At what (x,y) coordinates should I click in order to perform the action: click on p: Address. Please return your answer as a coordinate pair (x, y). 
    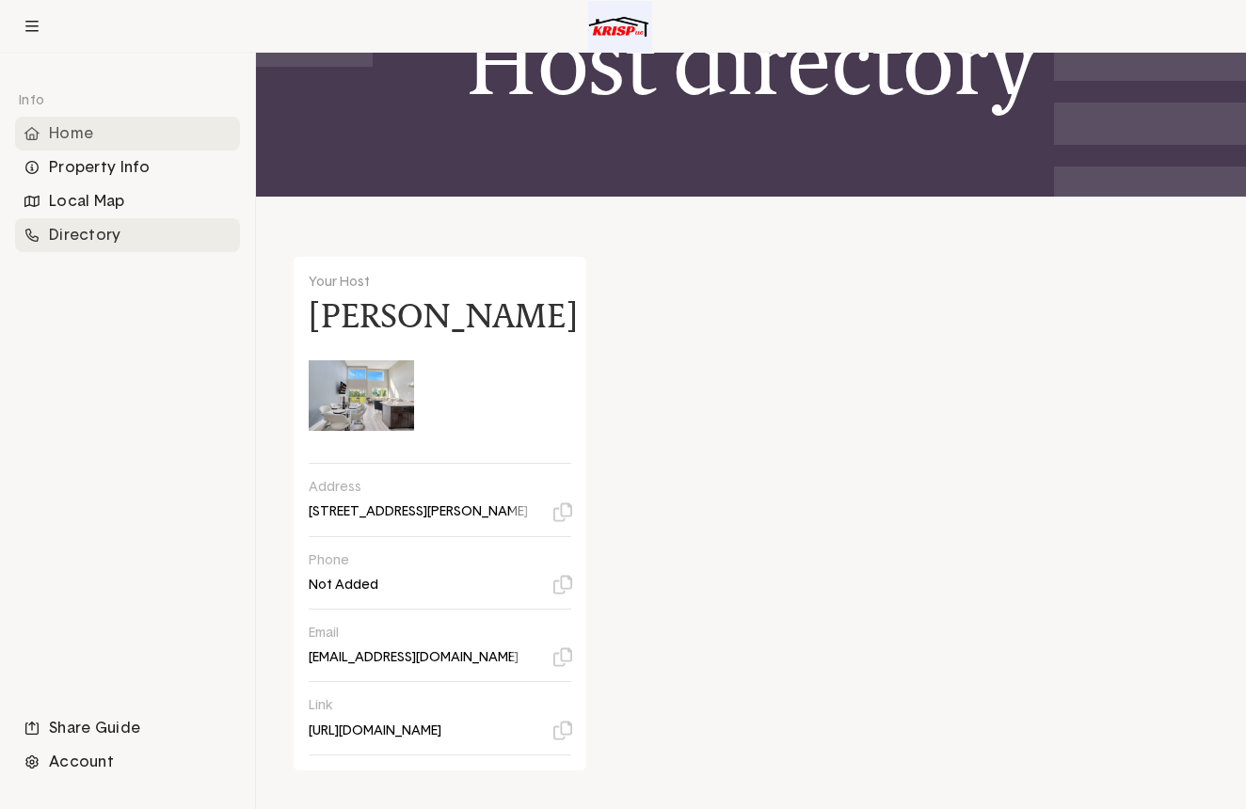
    Looking at the image, I should click on (433, 487).